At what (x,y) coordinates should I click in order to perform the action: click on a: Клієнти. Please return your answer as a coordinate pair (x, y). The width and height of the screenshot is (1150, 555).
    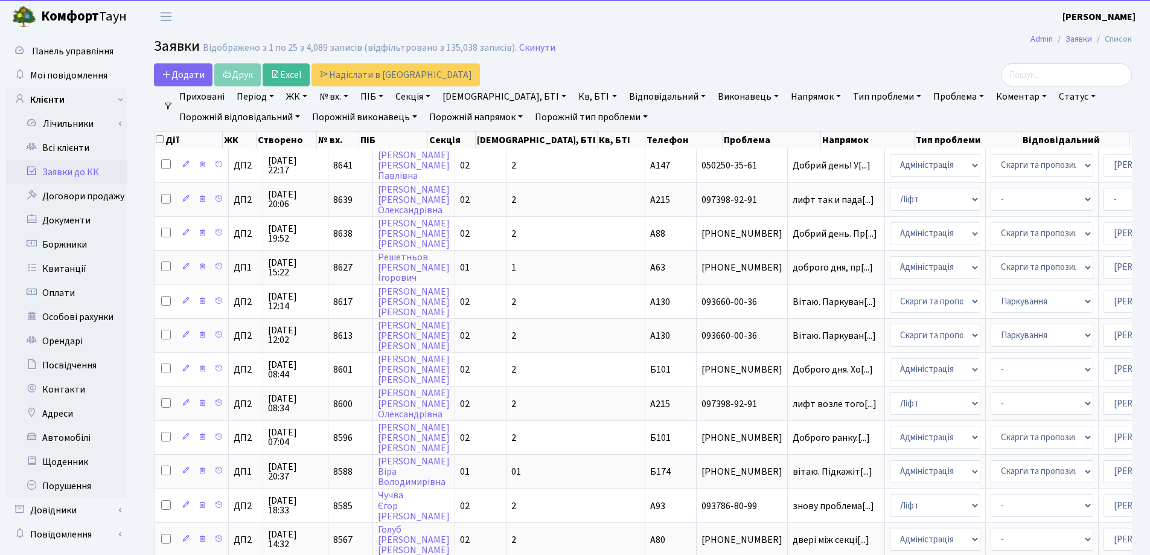
    Looking at the image, I should click on (66, 100).